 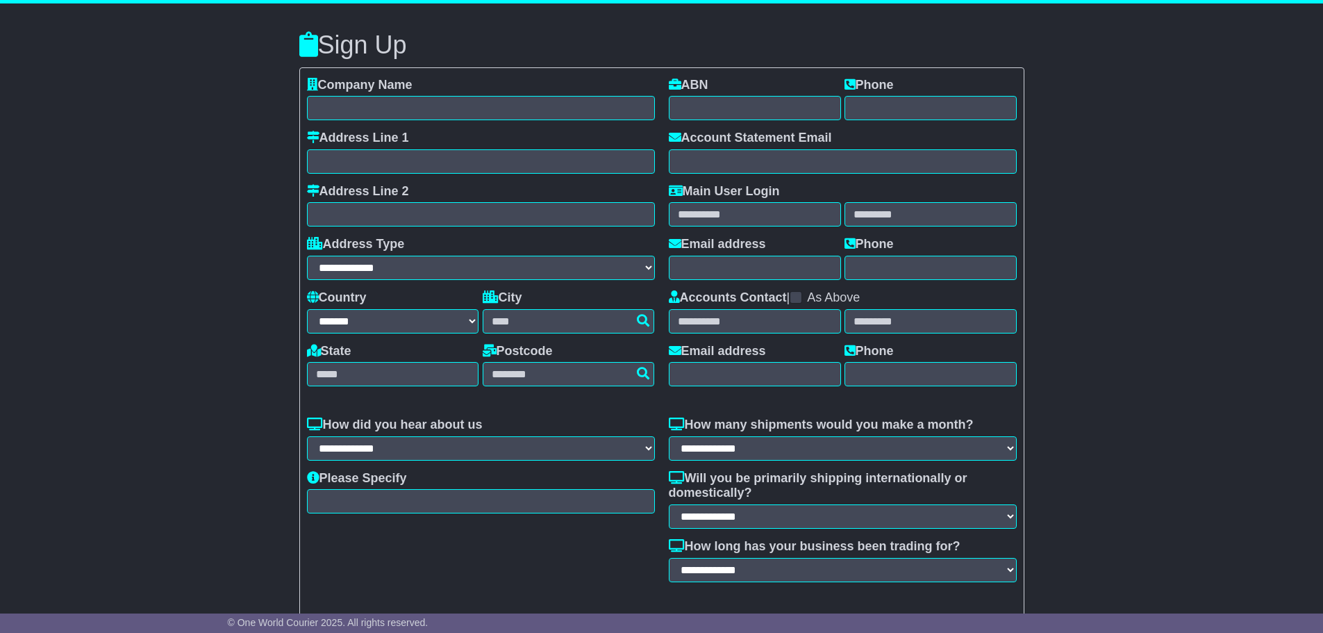 I want to click on label: As Above, so click(x=833, y=298).